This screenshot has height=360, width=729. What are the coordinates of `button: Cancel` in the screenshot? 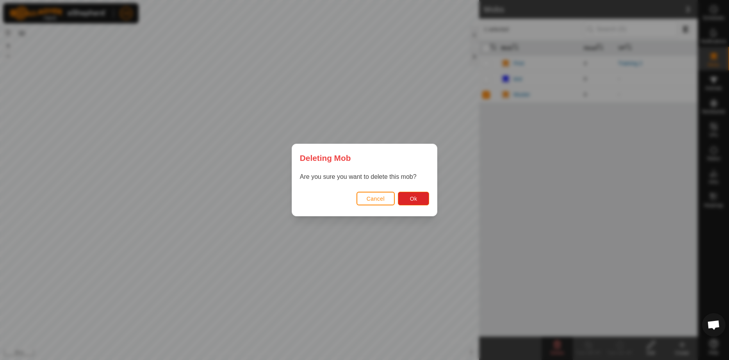 It's located at (376, 198).